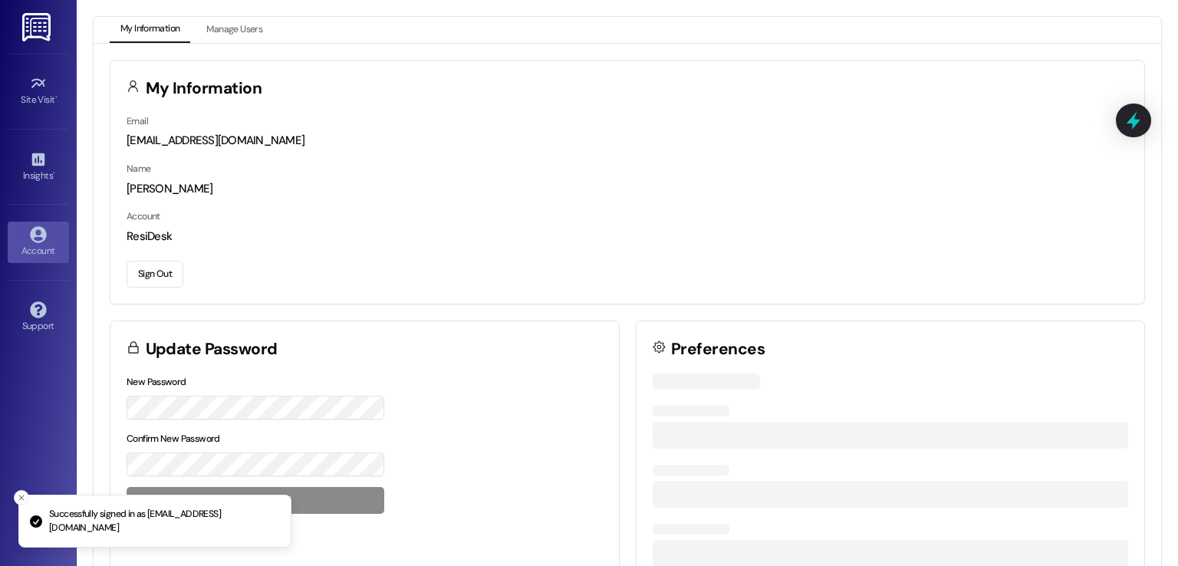 The width and height of the screenshot is (1178, 566). What do you see at coordinates (156, 382) in the screenshot?
I see `label: New Password` at bounding box center [156, 382].